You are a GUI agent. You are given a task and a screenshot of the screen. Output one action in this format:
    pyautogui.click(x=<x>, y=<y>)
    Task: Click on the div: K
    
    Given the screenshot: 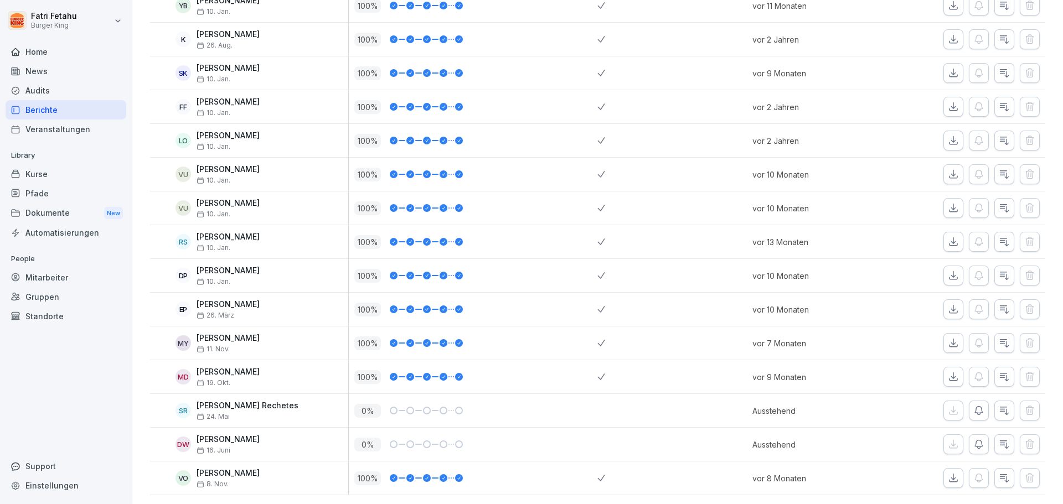 What is the action you would take?
    pyautogui.click(x=183, y=39)
    